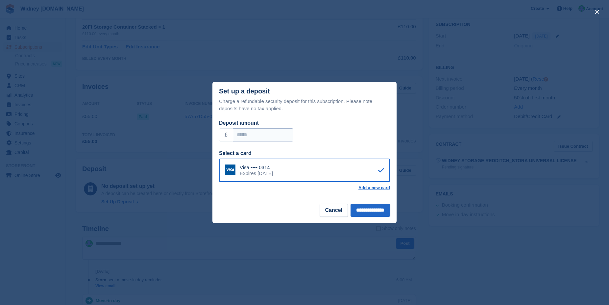 This screenshot has width=609, height=305. What do you see at coordinates (305, 105) in the screenshot?
I see `p: Charge a refundable security deposit for this subscription. Please note deposits have no tax appl...` at bounding box center [305, 105].